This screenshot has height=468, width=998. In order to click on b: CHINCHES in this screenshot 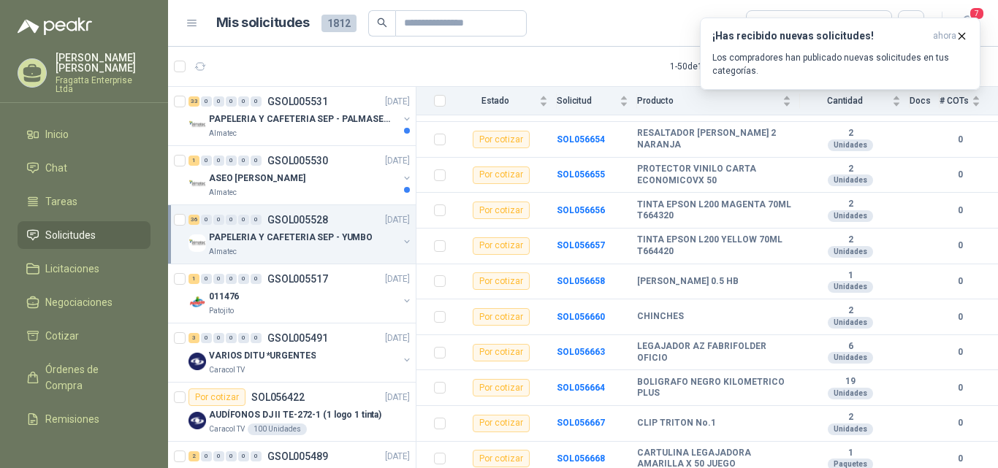, I will do `click(660, 317)`.